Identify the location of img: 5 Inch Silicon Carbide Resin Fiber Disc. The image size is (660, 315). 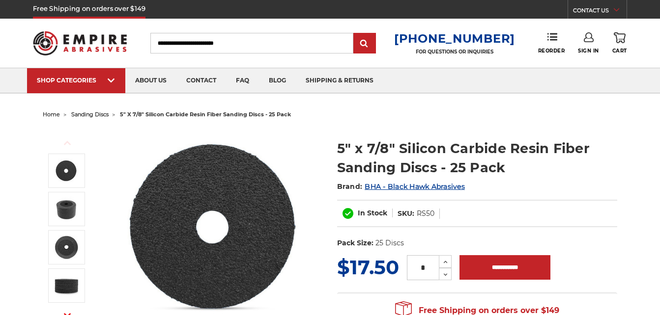
(66, 171).